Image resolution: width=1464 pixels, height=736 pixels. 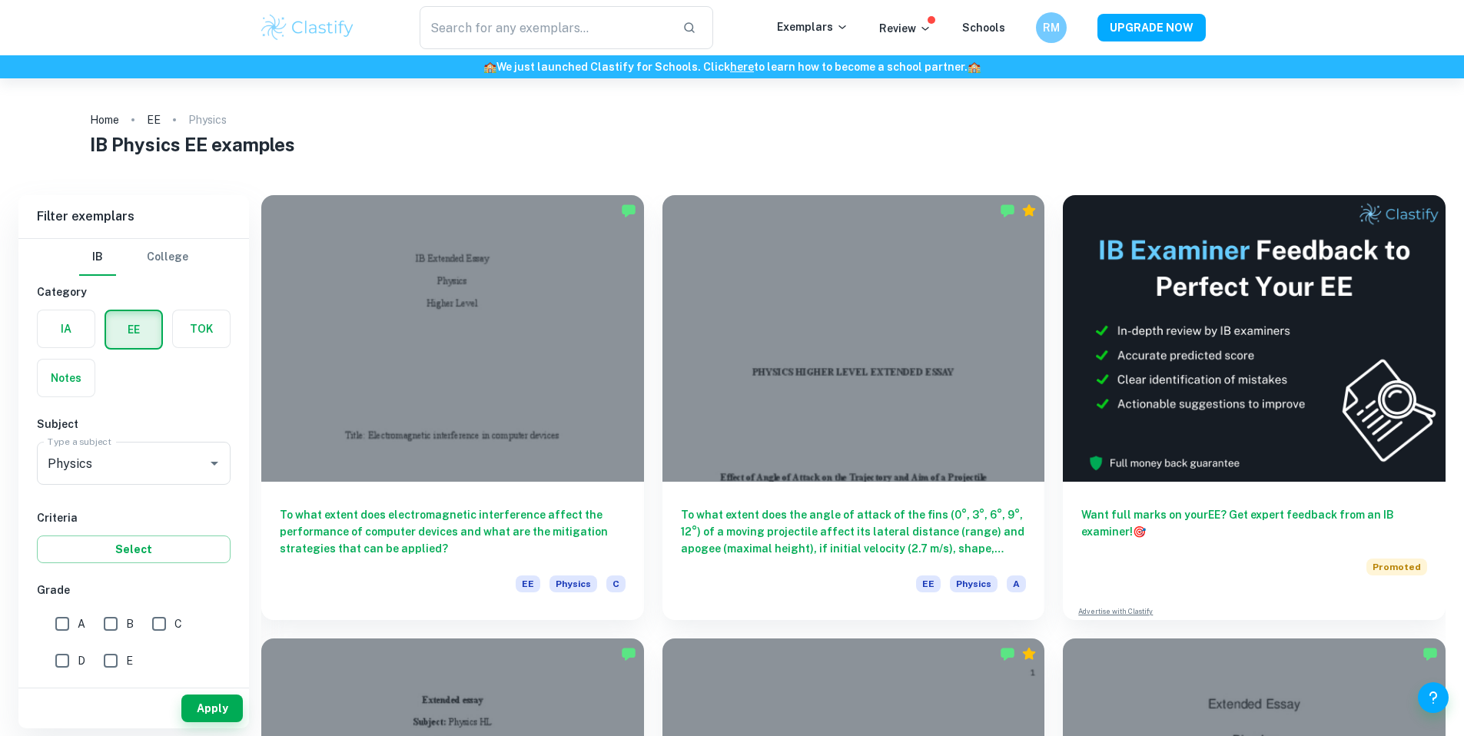 I want to click on h6: Want full marks on your EE ? Get expert feedback from an IB examiner!, so click(x=1254, y=523).